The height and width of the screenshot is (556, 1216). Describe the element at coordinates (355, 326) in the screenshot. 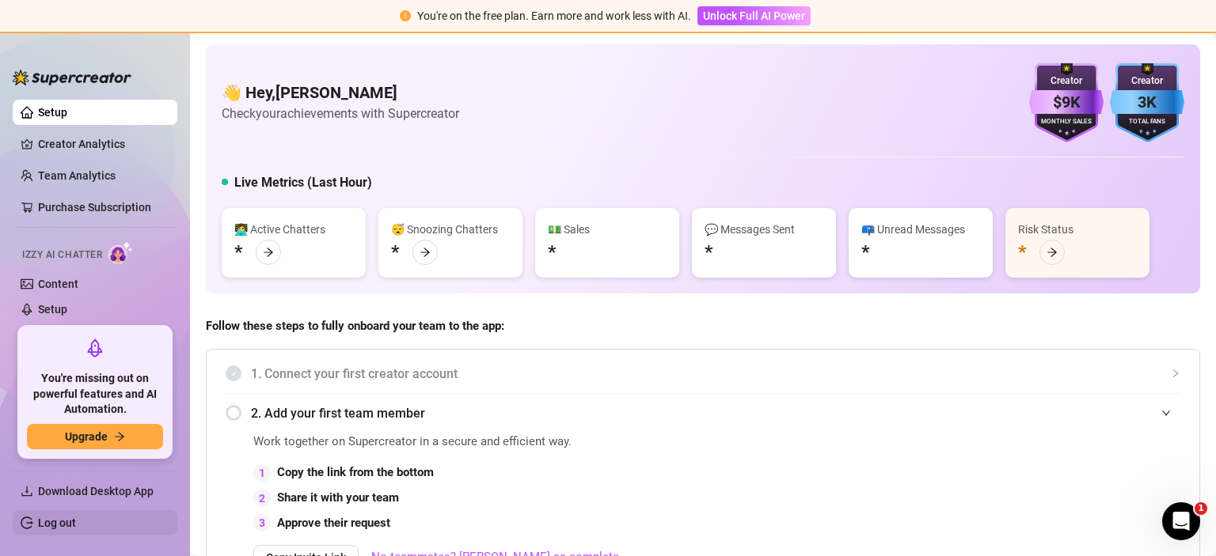

I see `strong: Follow these steps to fully onboard your team to the app:` at that location.